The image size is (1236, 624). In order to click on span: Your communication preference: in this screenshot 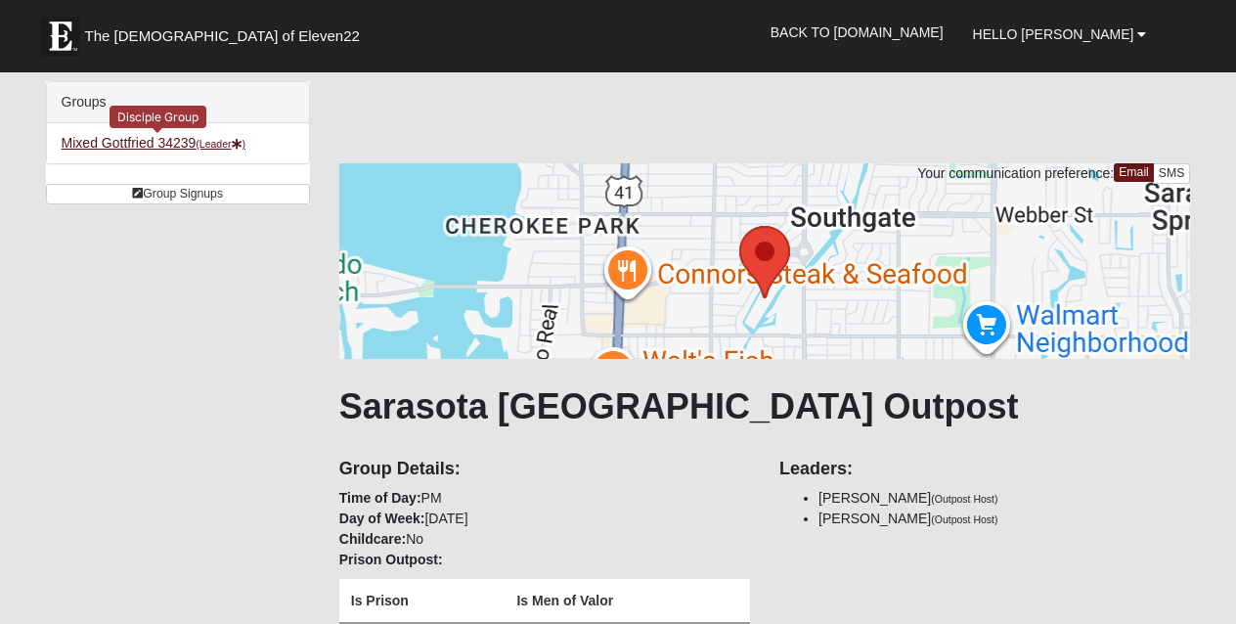, I will do `click(1015, 173)`.